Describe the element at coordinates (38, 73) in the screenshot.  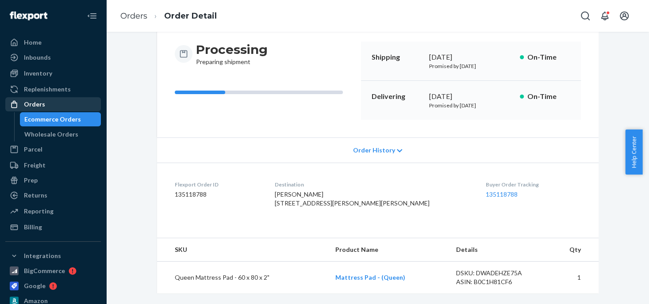
I see `div: Inventory` at that location.